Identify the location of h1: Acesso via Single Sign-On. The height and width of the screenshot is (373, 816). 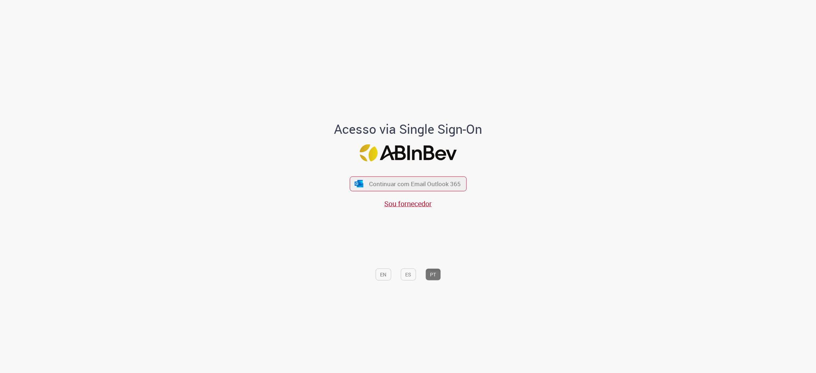
(408, 129).